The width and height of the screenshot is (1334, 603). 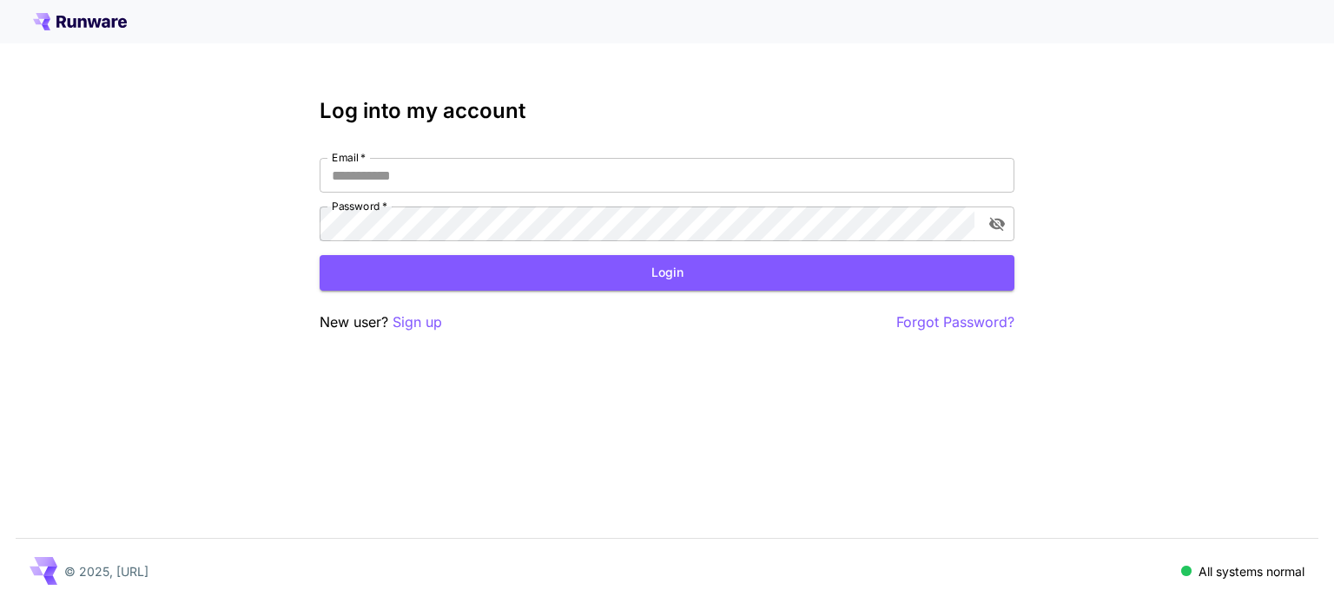 What do you see at coordinates (359, 206) in the screenshot?
I see `label: Password` at bounding box center [359, 206].